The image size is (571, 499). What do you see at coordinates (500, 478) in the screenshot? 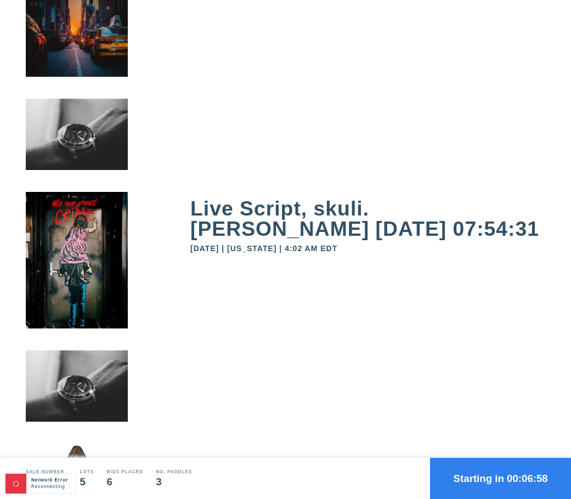
I see `button: Starting in 00:06:58` at bounding box center [500, 478].